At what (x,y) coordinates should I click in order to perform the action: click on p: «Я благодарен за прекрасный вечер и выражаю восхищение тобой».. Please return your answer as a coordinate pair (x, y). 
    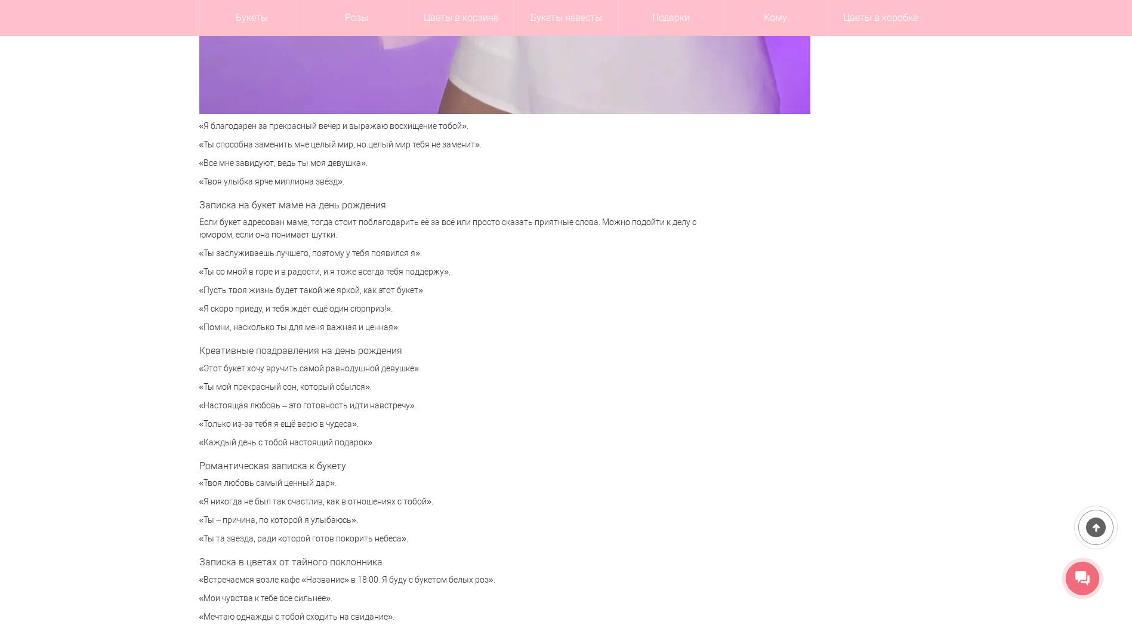
    Looking at the image, I should click on (453, 126).